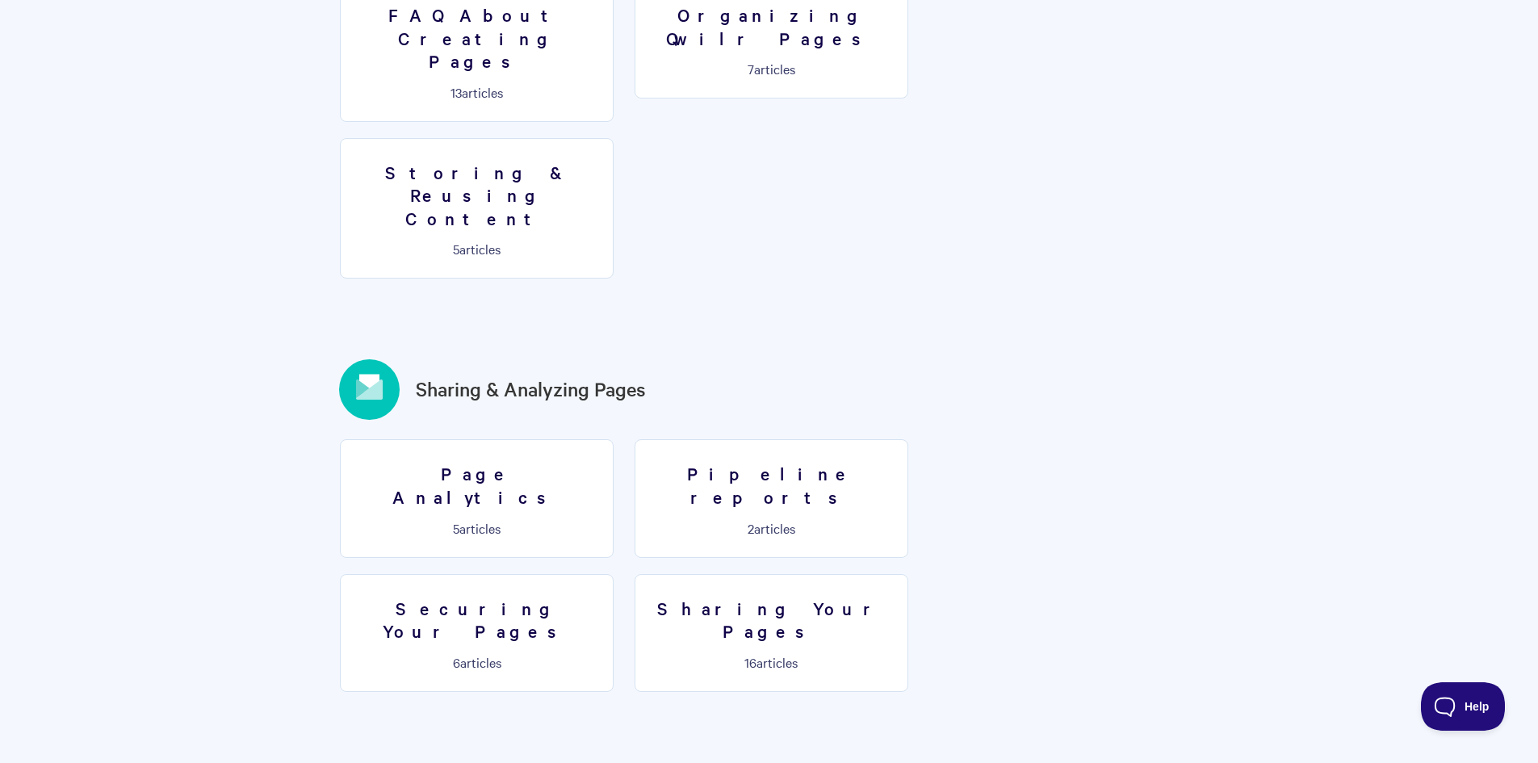  Describe the element at coordinates (476, 619) in the screenshot. I see `h3: Securing Your Pages` at that location.